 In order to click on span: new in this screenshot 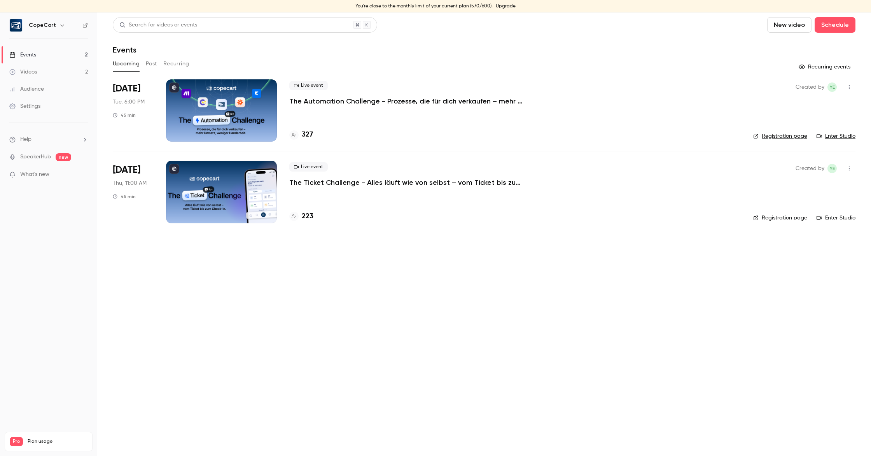, I will do `click(63, 157)`.